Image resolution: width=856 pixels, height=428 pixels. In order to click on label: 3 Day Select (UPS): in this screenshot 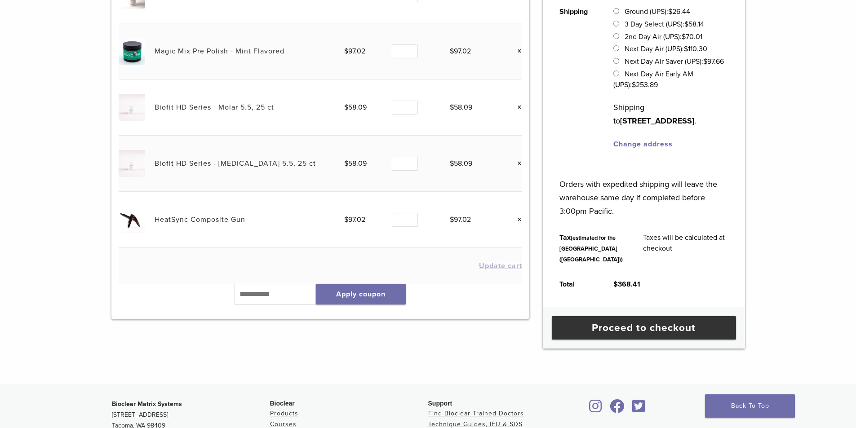, I will do `click(664, 24)`.